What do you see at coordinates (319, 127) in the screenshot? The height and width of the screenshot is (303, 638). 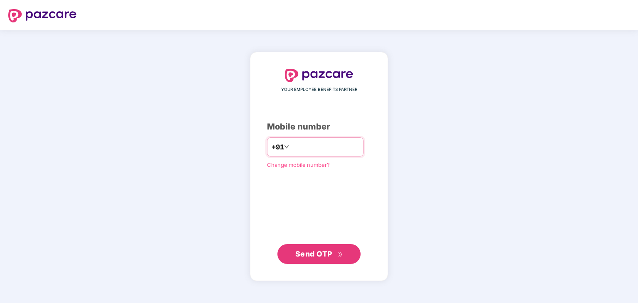 I see `div: Mobile number` at bounding box center [319, 127].